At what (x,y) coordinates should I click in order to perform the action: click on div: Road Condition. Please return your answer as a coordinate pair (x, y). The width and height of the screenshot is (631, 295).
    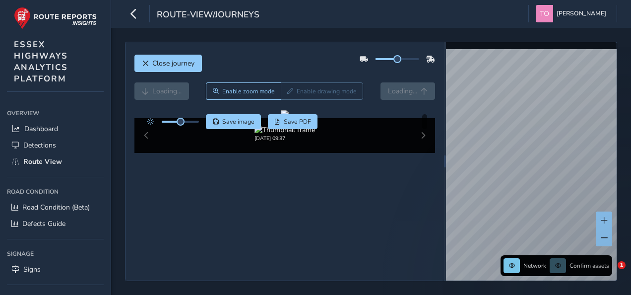
    Looking at the image, I should click on (55, 191).